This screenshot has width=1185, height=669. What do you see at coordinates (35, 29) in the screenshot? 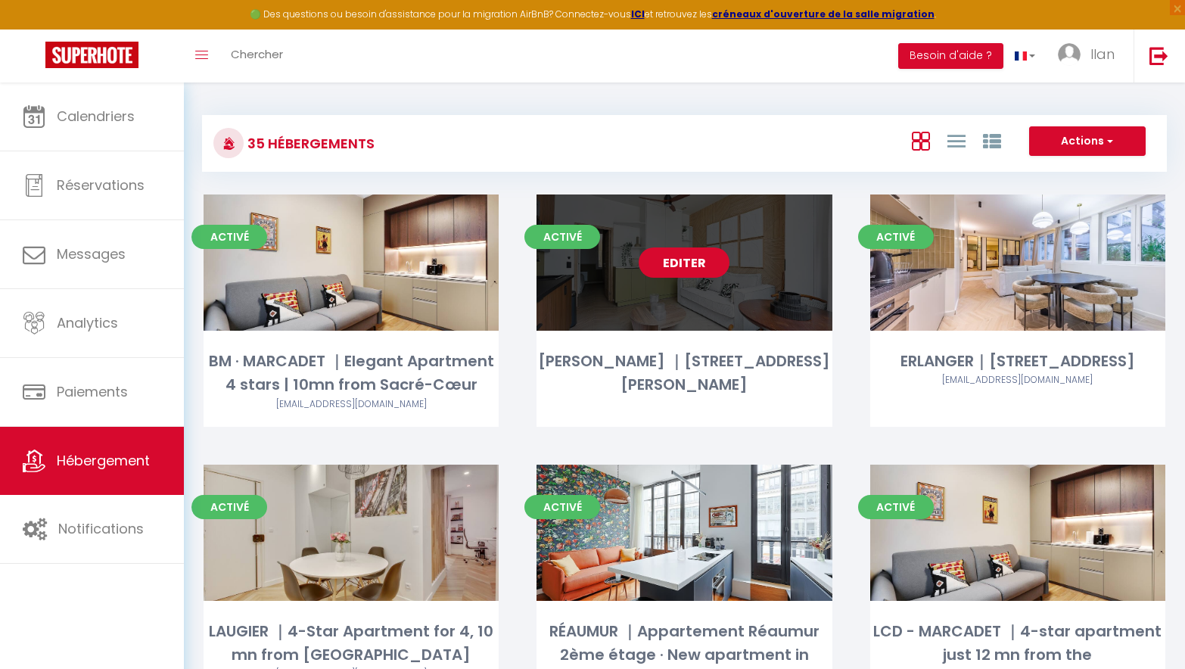
I see `button: Ouvrir le widget de chat LiveChat` at bounding box center [35, 29].